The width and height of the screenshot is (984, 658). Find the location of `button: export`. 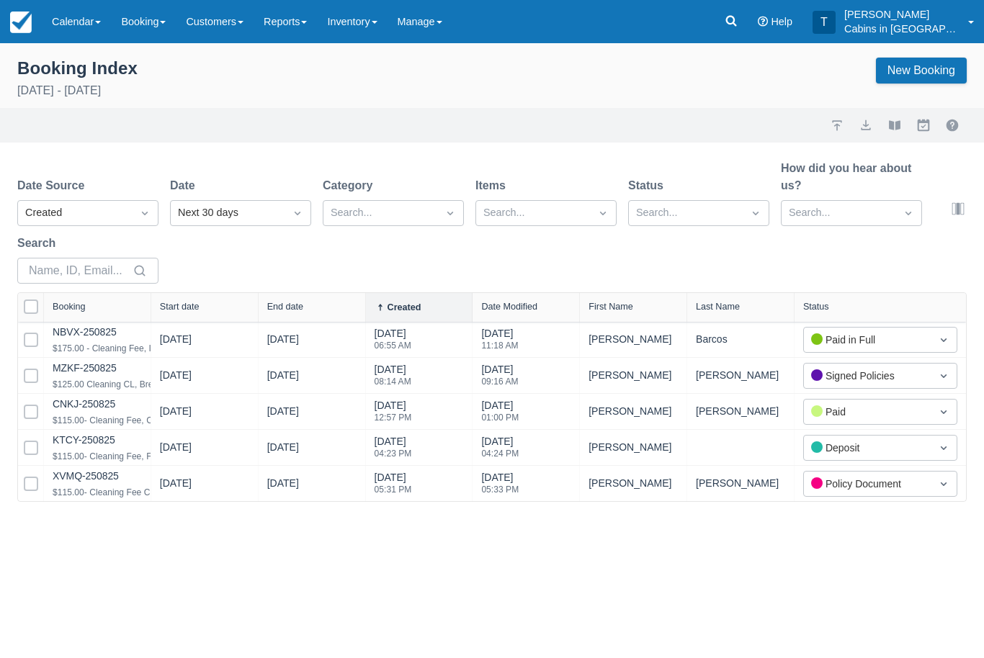

button: export is located at coordinates (866, 125).